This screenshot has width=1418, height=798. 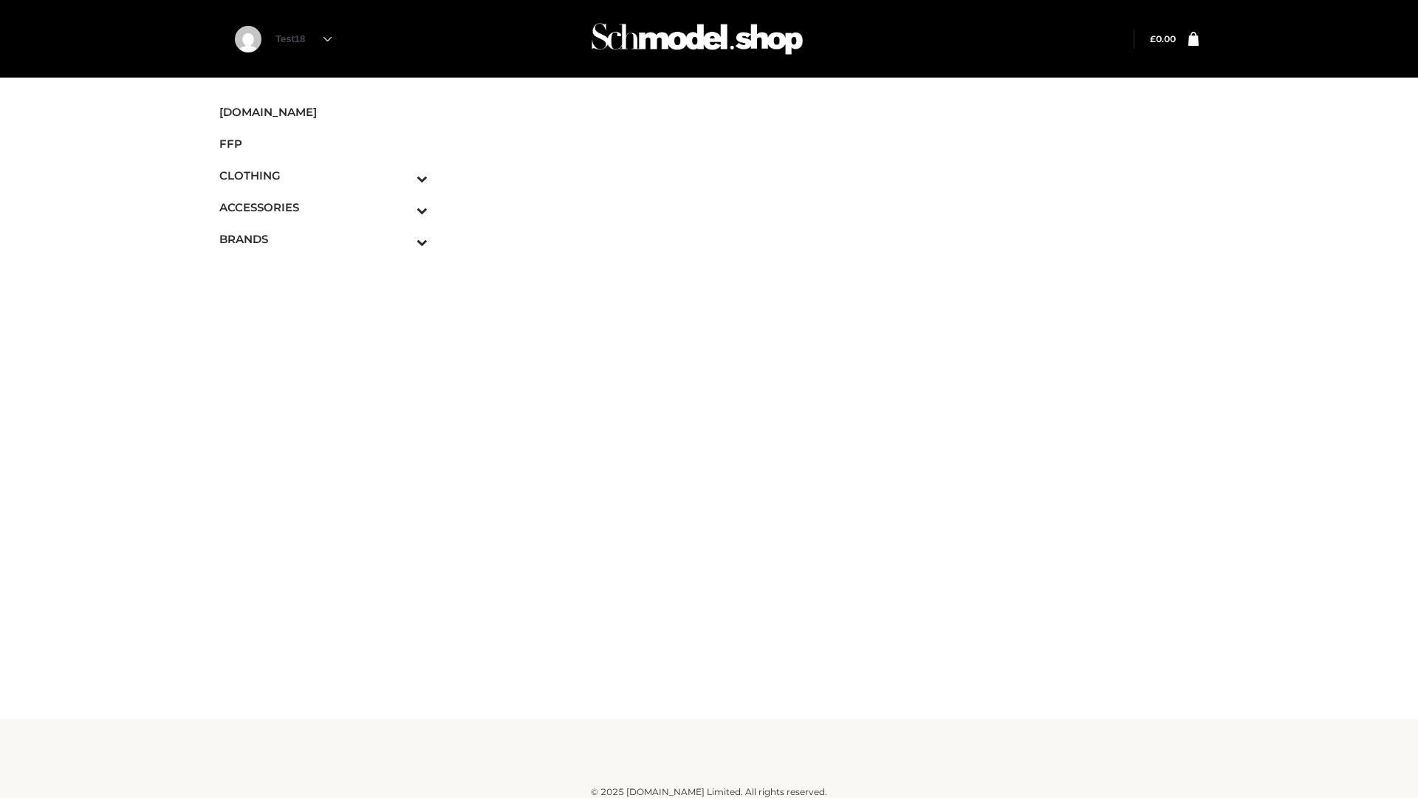 What do you see at coordinates (1163, 38) in the screenshot?
I see `a: £0.00` at bounding box center [1163, 38].